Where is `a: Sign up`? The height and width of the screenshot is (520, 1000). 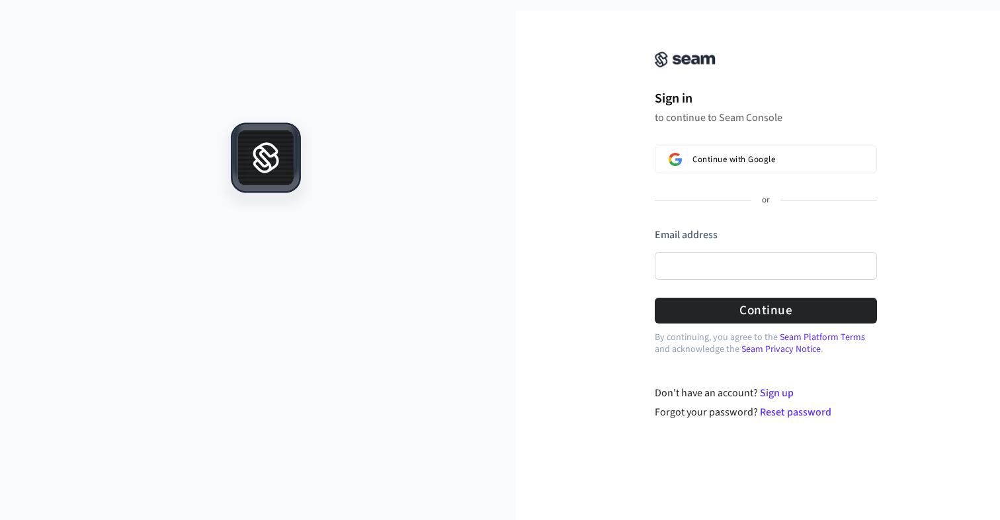
a: Sign up is located at coordinates (777, 393).